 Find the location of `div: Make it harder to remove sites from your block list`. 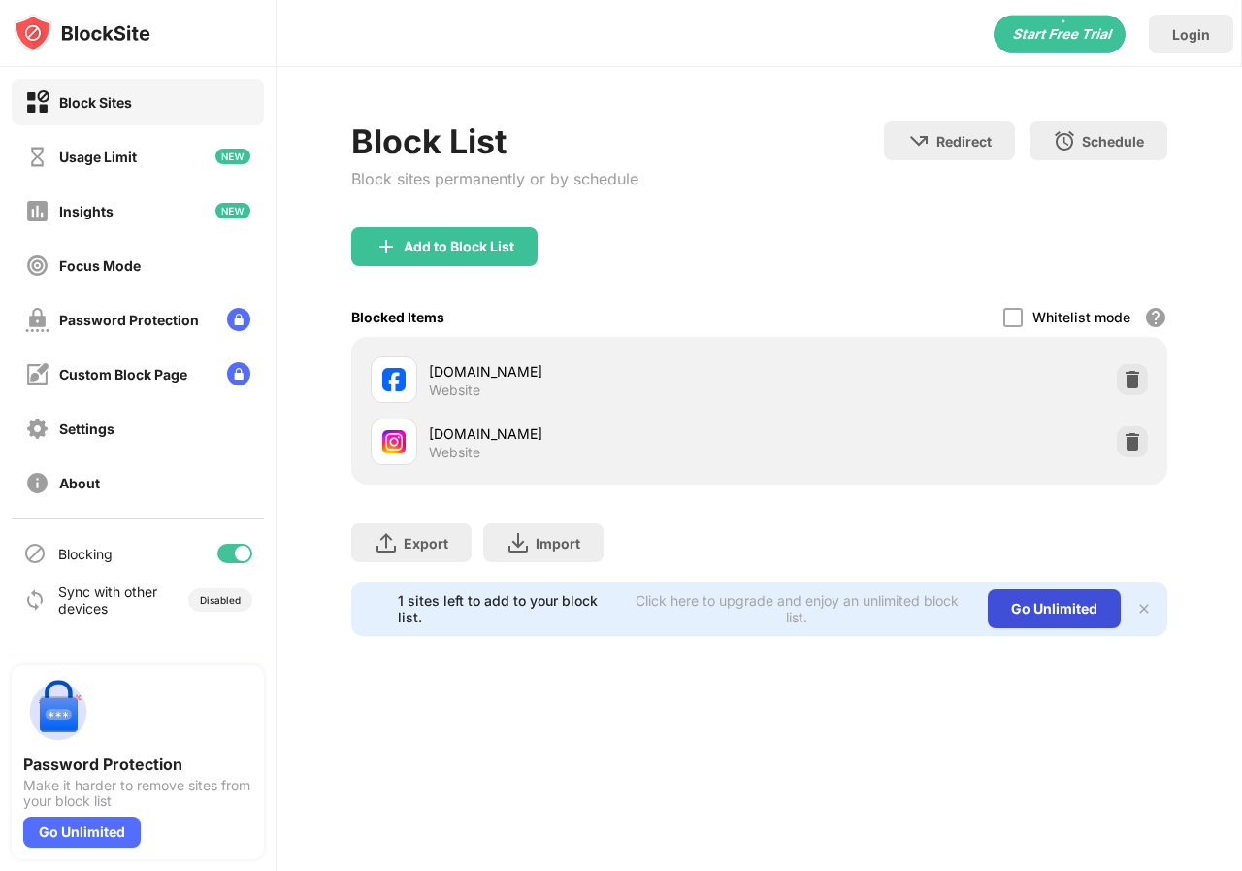

div: Make it harder to remove sites from your block list is located at coordinates (138, 793).